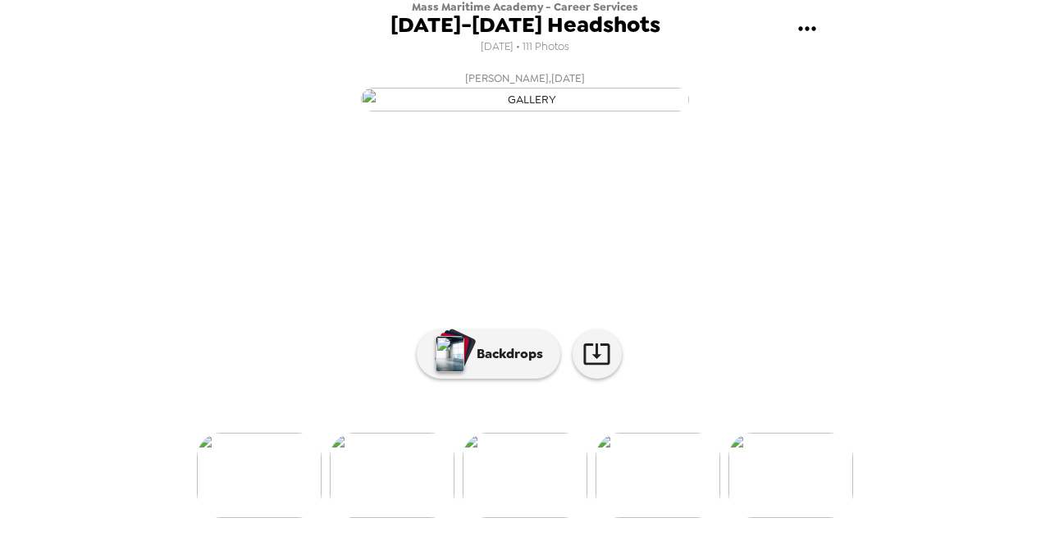 This screenshot has height=545, width=1050. What do you see at coordinates (505, 354) in the screenshot?
I see `p: Backdrops` at bounding box center [505, 354].